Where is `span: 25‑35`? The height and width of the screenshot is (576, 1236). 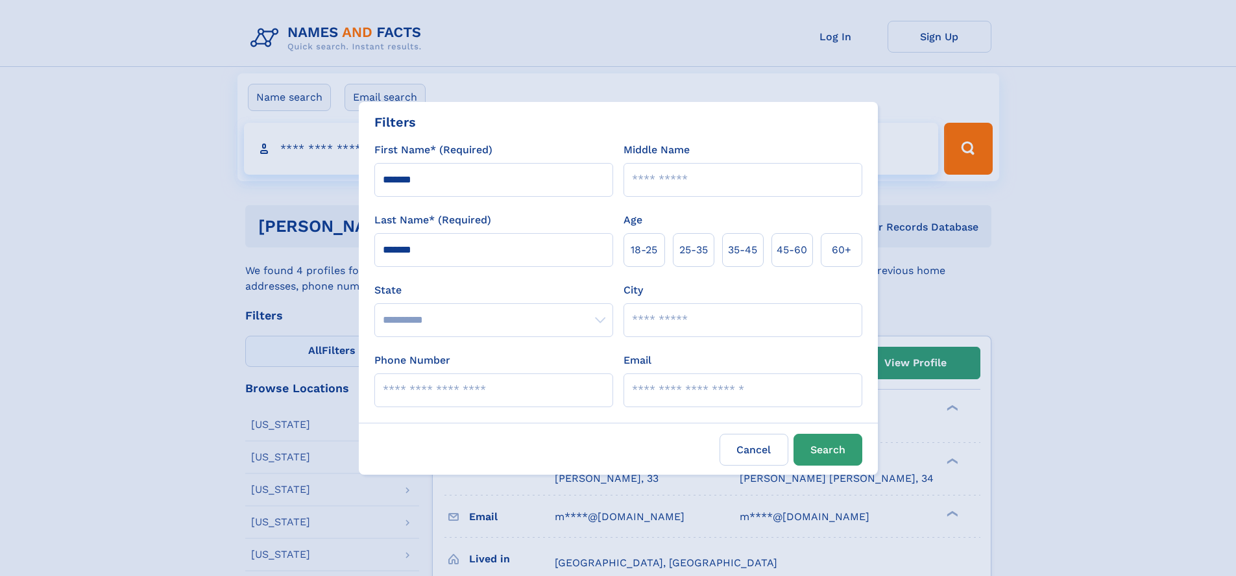 span: 25‑35 is located at coordinates (694, 250).